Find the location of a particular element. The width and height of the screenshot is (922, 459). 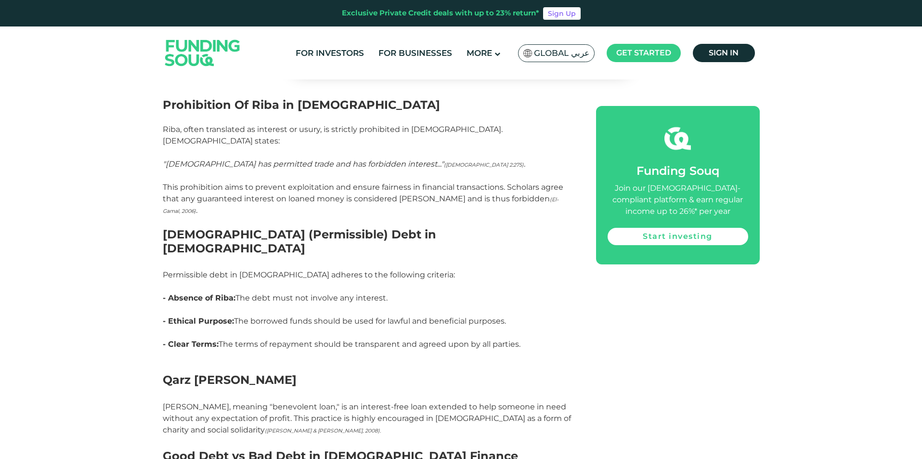

span: Get started is located at coordinates (643, 52).